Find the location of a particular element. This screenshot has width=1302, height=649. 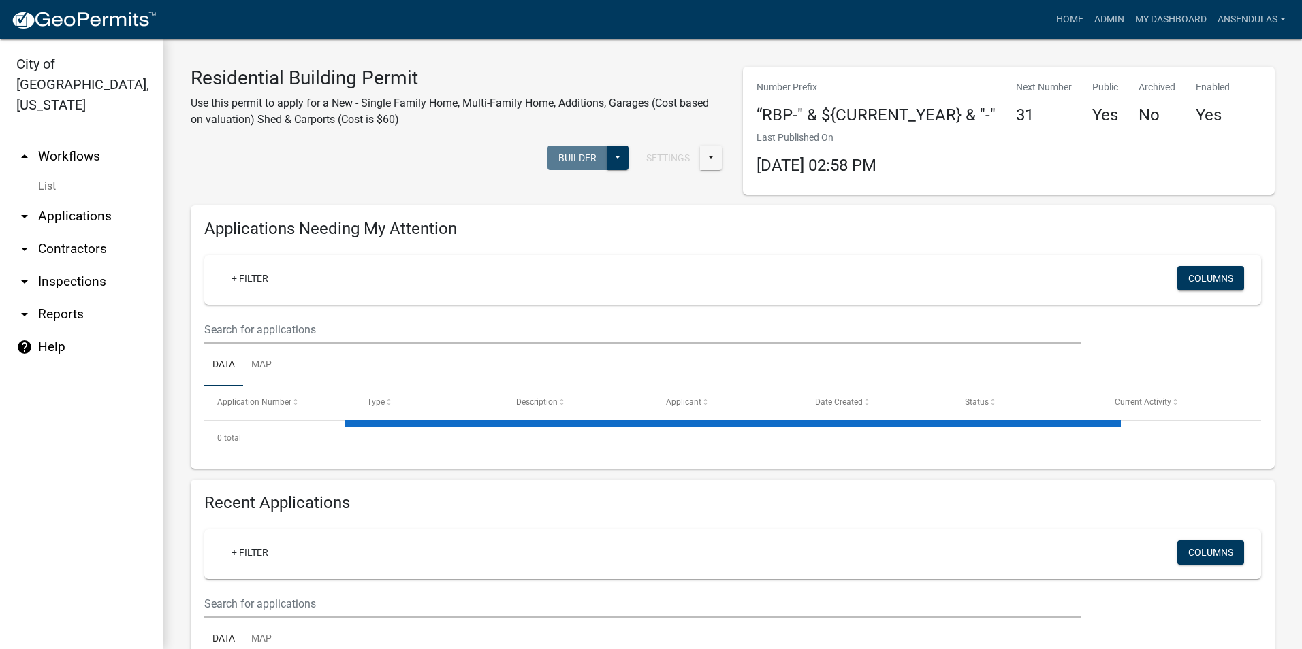

div: 0 total is located at coordinates (732, 438).